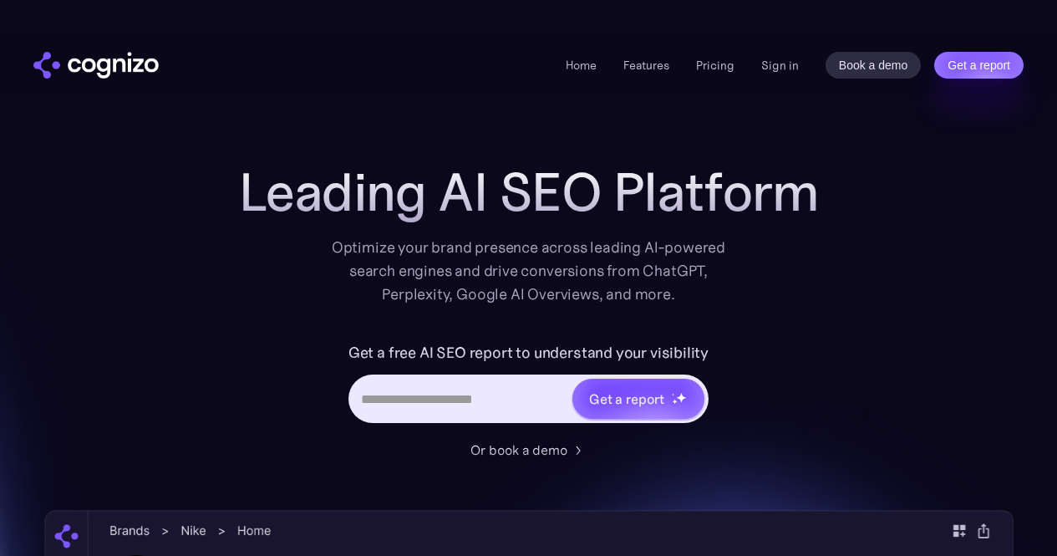 This screenshot has width=1057, height=556. What do you see at coordinates (529, 449) in the screenshot?
I see `a: Or book a demo` at bounding box center [529, 449].